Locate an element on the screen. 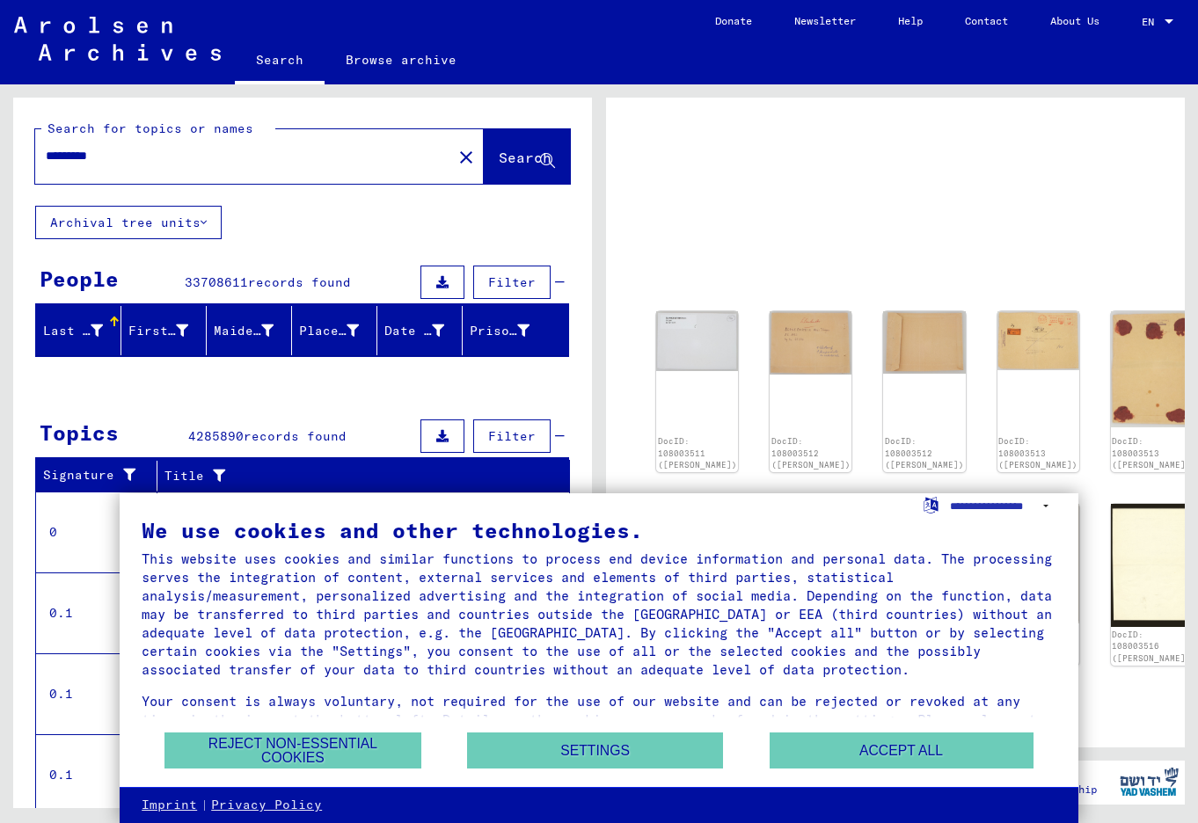 Image resolution: width=1198 pixels, height=823 pixels. mat-header-cell: Date of Birth is located at coordinates (420, 331).